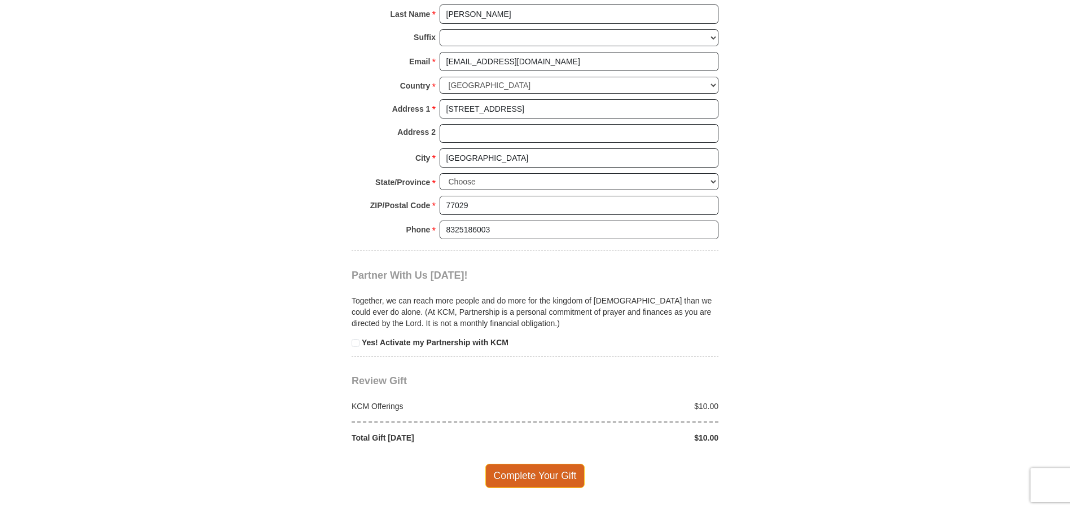 The image size is (1070, 510). What do you see at coordinates (423, 158) in the screenshot?
I see `strong: City` at bounding box center [423, 158].